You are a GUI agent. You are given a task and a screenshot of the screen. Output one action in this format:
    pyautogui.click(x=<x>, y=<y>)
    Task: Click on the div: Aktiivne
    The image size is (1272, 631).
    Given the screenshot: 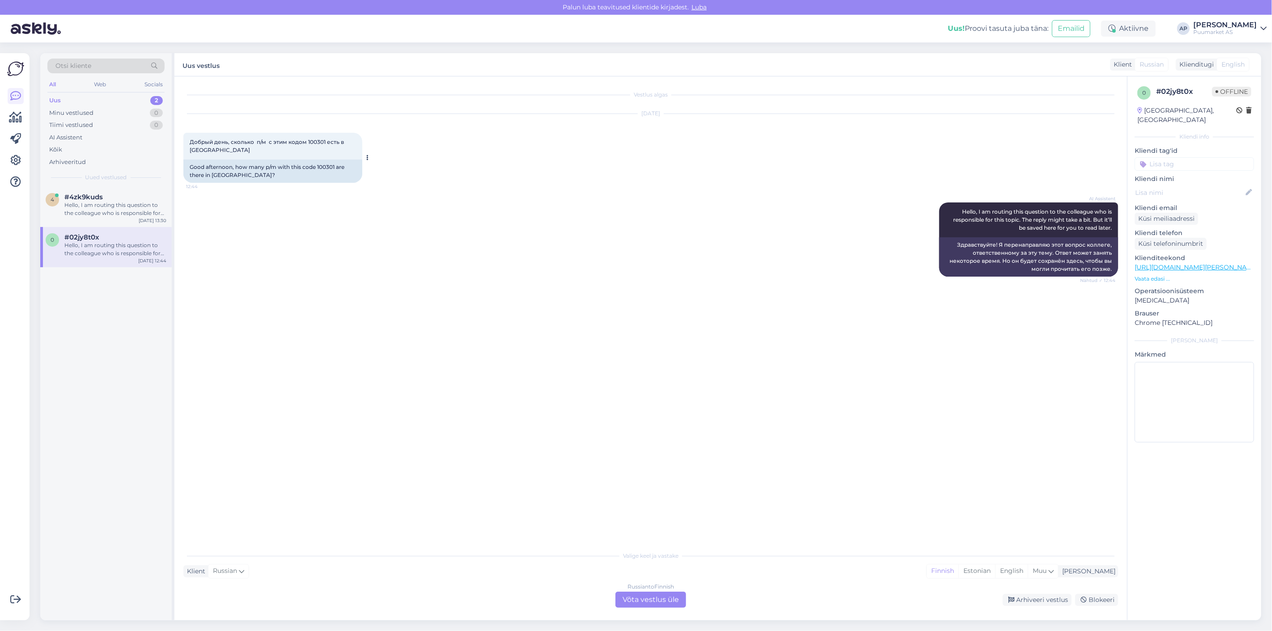 What is the action you would take?
    pyautogui.click(x=1128, y=29)
    